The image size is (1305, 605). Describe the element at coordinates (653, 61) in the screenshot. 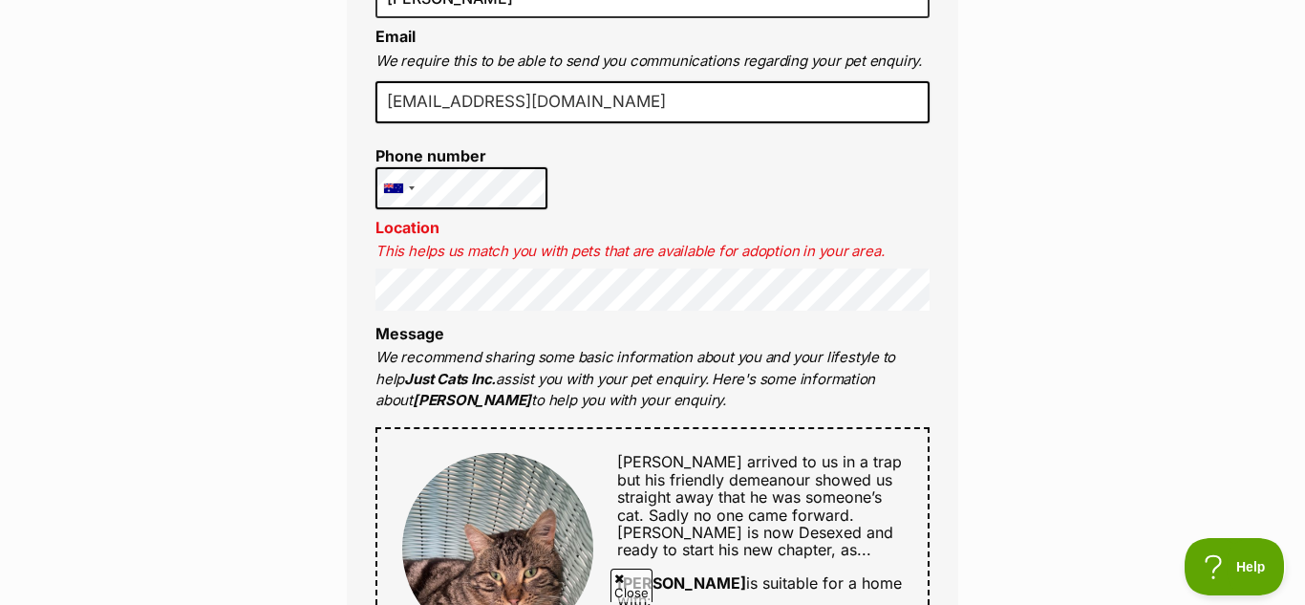

I see `p: We require this to be able to send you communications regarding your pet enquiry.` at that location.